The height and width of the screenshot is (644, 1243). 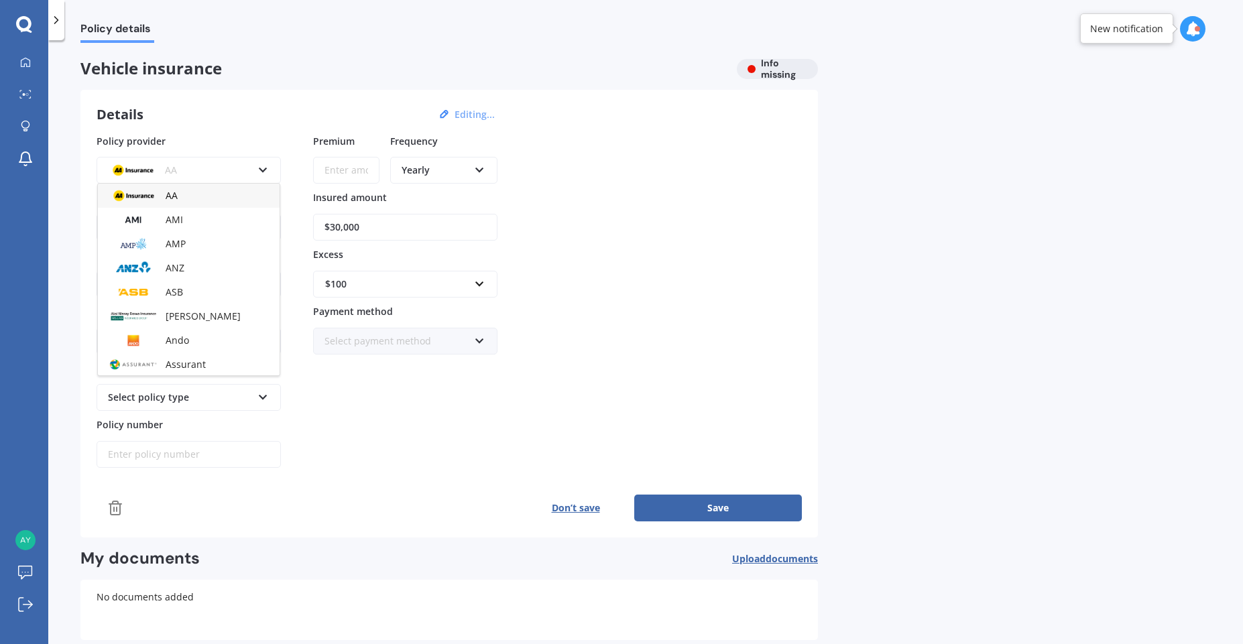 I want to click on img: Assurant.png, so click(x=133, y=365).